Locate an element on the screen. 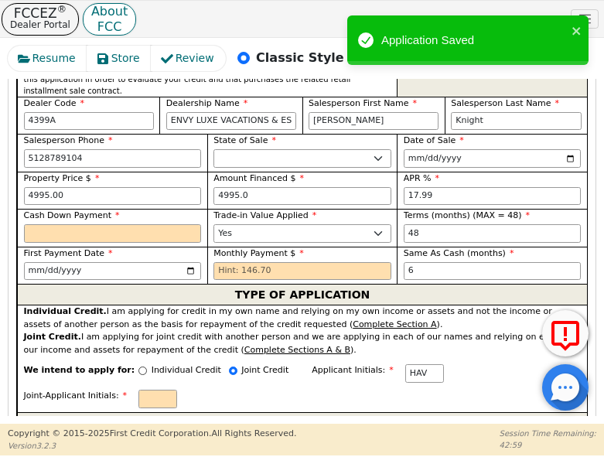 This screenshot has width=604, height=457. span: Salesperson Last Name is located at coordinates (505, 103).